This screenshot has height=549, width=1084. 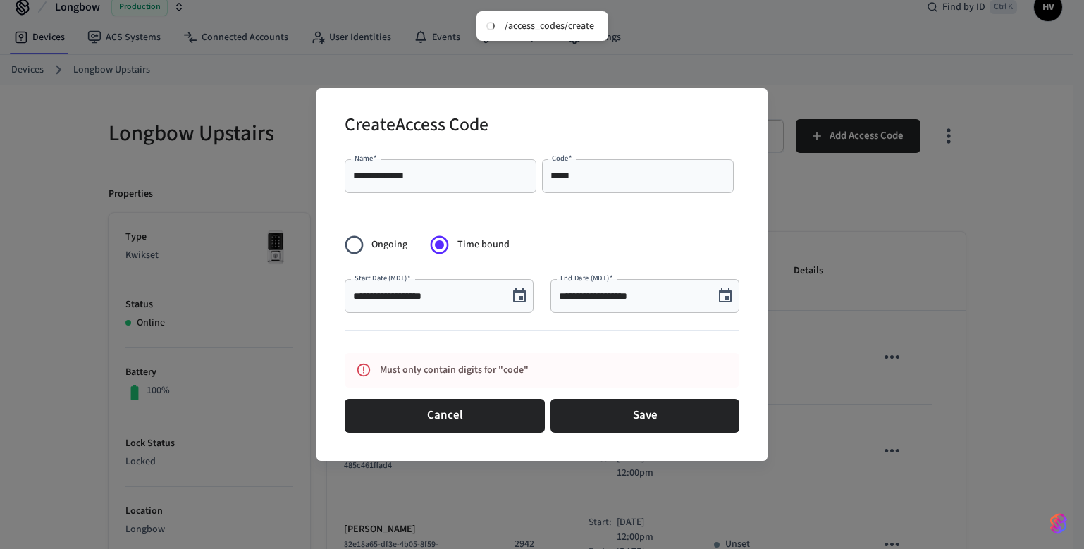 What do you see at coordinates (562, 158) in the screenshot?
I see `label: Code` at bounding box center [562, 158].